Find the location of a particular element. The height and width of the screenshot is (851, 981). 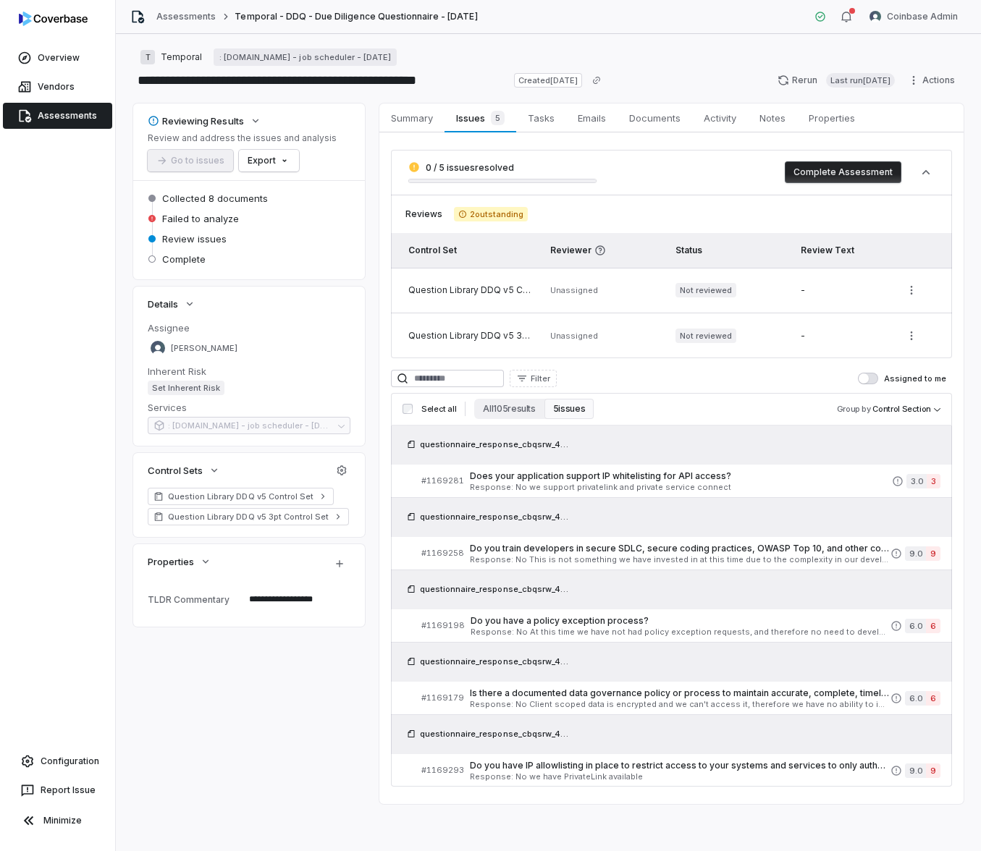

span: # 1169281 is located at coordinates (442, 481).